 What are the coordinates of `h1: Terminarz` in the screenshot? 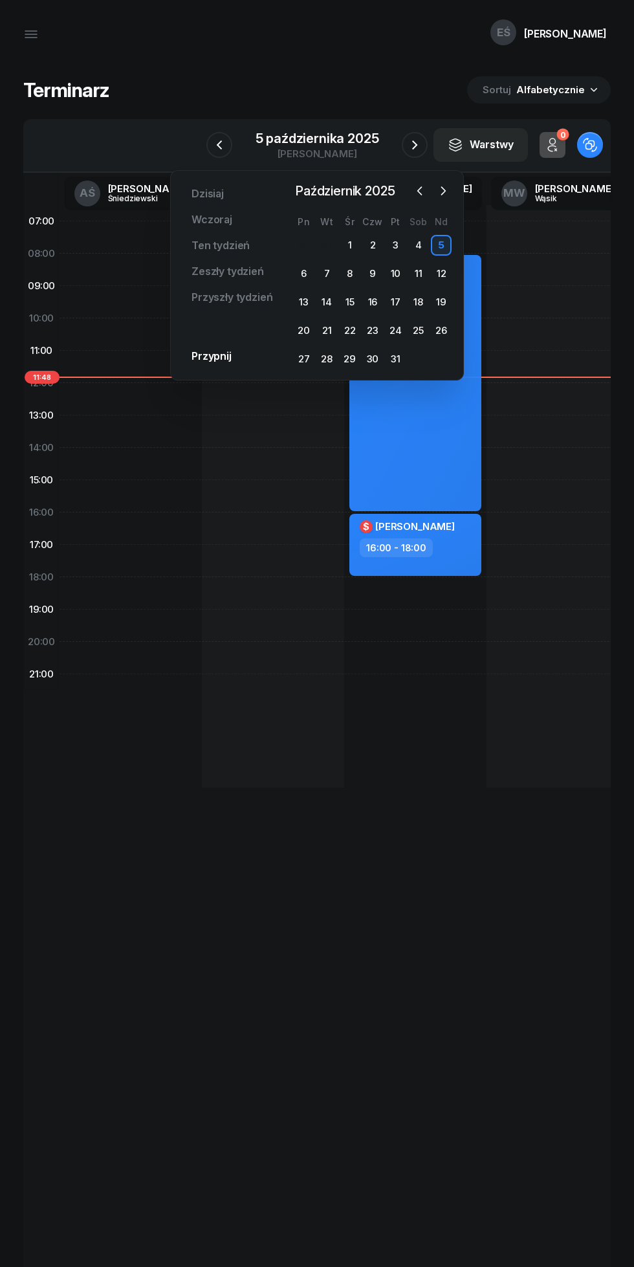 It's located at (66, 90).